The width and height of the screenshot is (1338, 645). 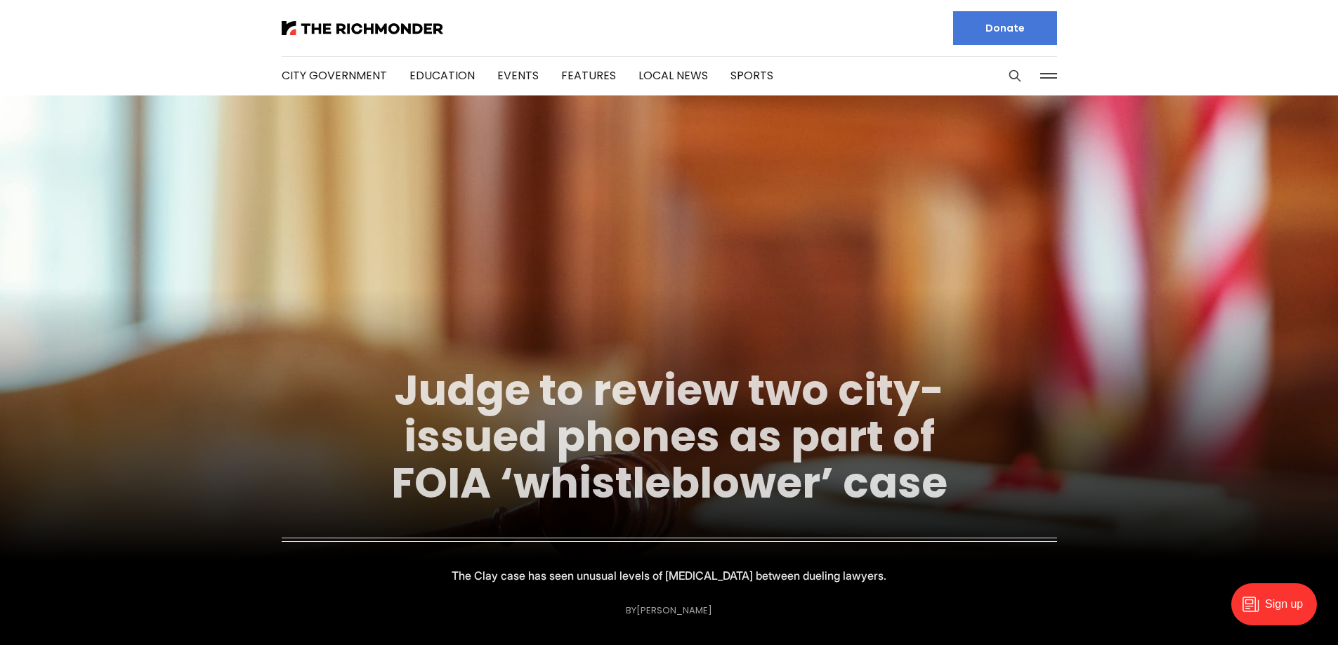 I want to click on a: Sports, so click(x=751, y=75).